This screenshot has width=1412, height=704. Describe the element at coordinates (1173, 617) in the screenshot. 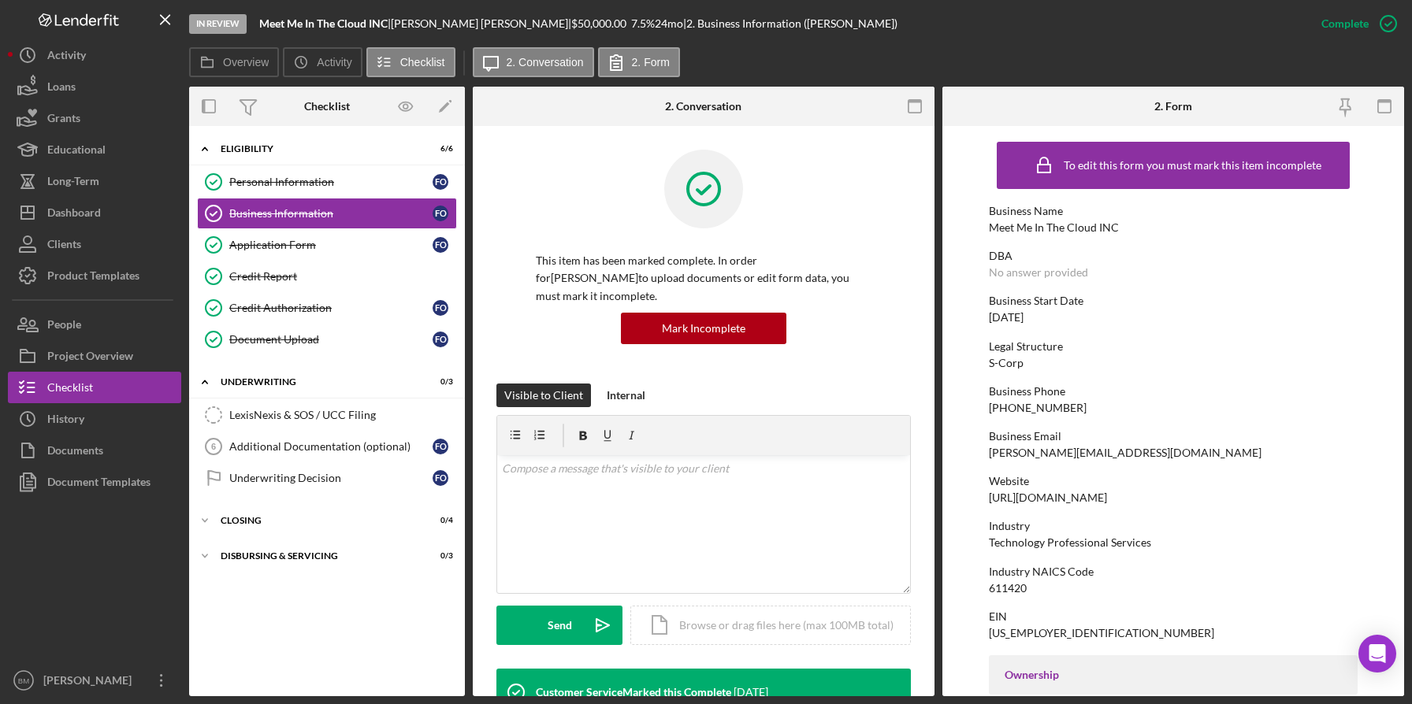

I see `div: EIN` at that location.